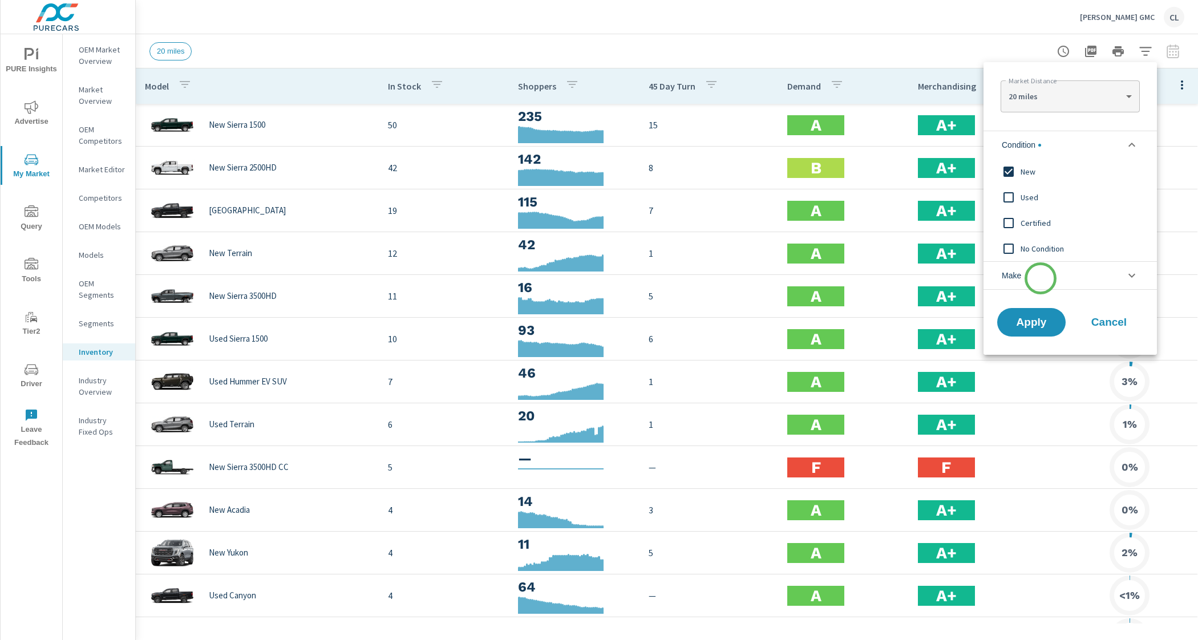  Describe the element at coordinates (1031, 322) in the screenshot. I see `button: Apply` at that location.